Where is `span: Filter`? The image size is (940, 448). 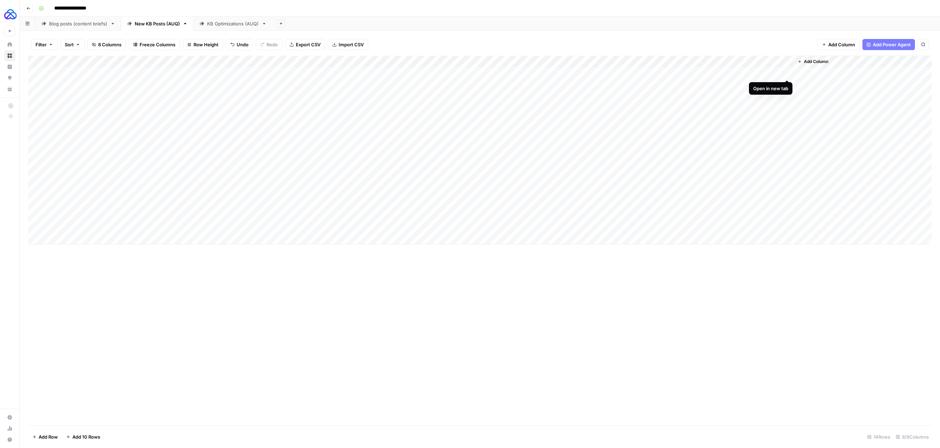
span: Filter is located at coordinates (41, 45).